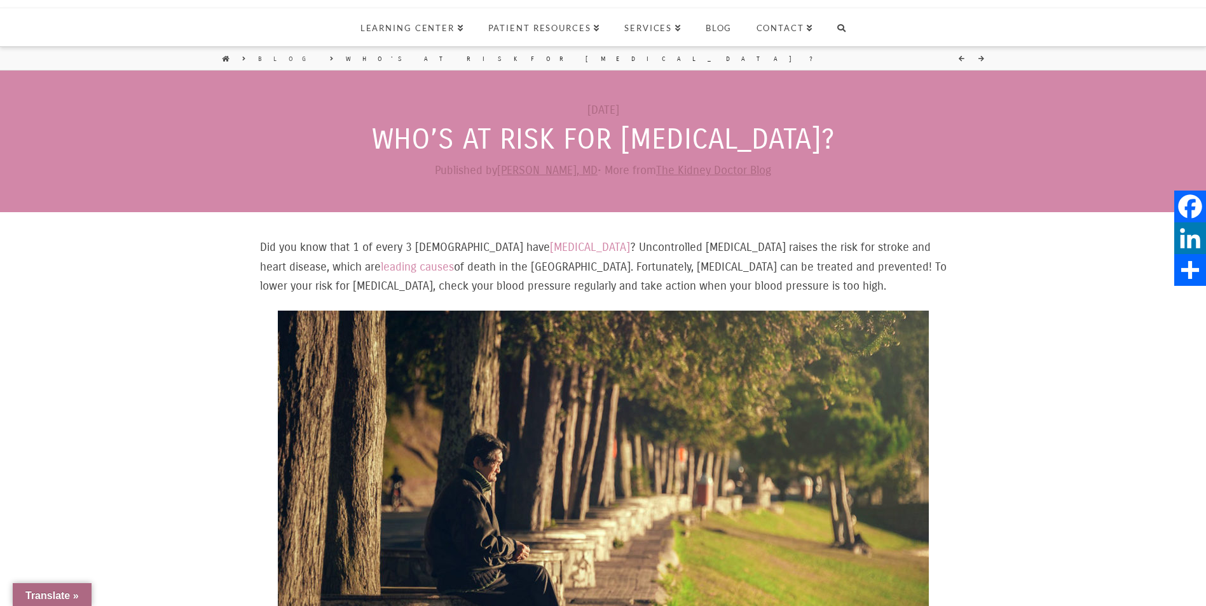  Describe the element at coordinates (652, 27) in the screenshot. I see `a: Services` at that location.